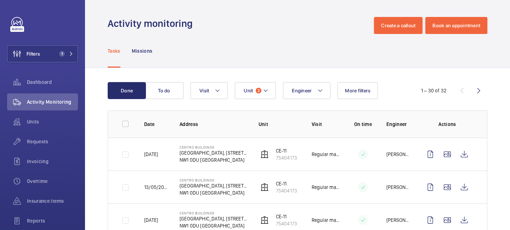  I want to click on span: 1, so click(62, 54).